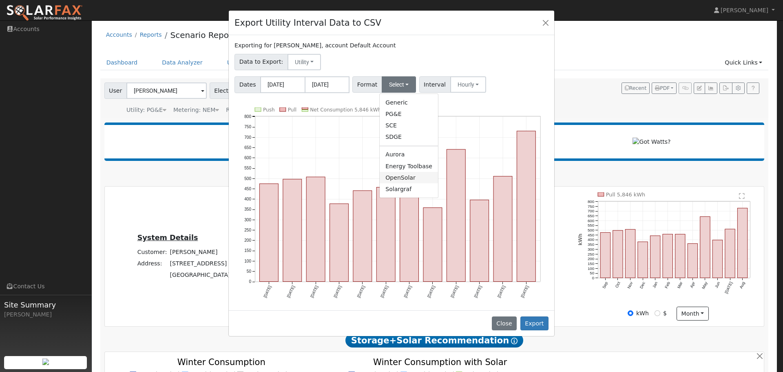  What do you see at coordinates (409, 155) in the screenshot?
I see `a: Aurora` at bounding box center [409, 155].